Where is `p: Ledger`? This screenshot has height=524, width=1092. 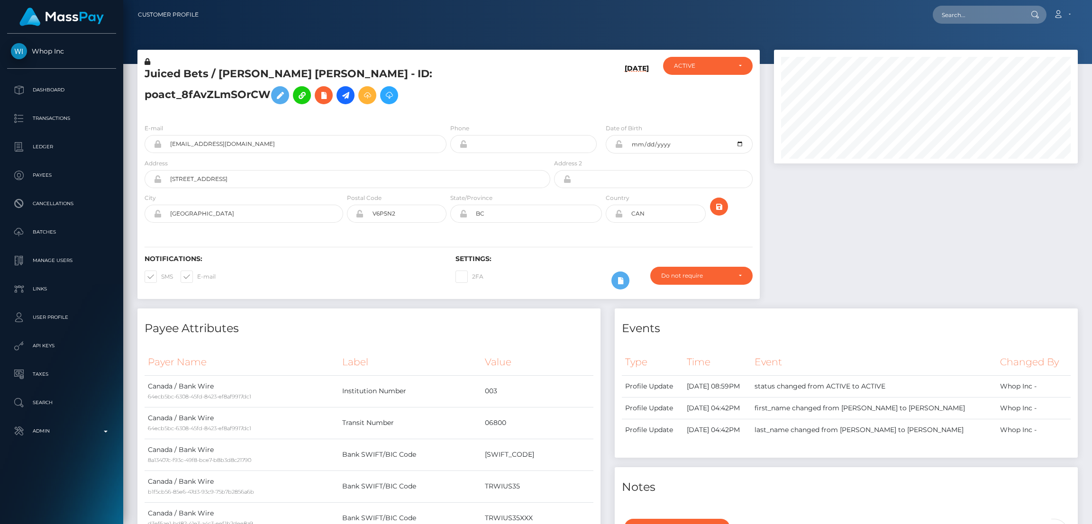 p: Ledger is located at coordinates (62, 147).